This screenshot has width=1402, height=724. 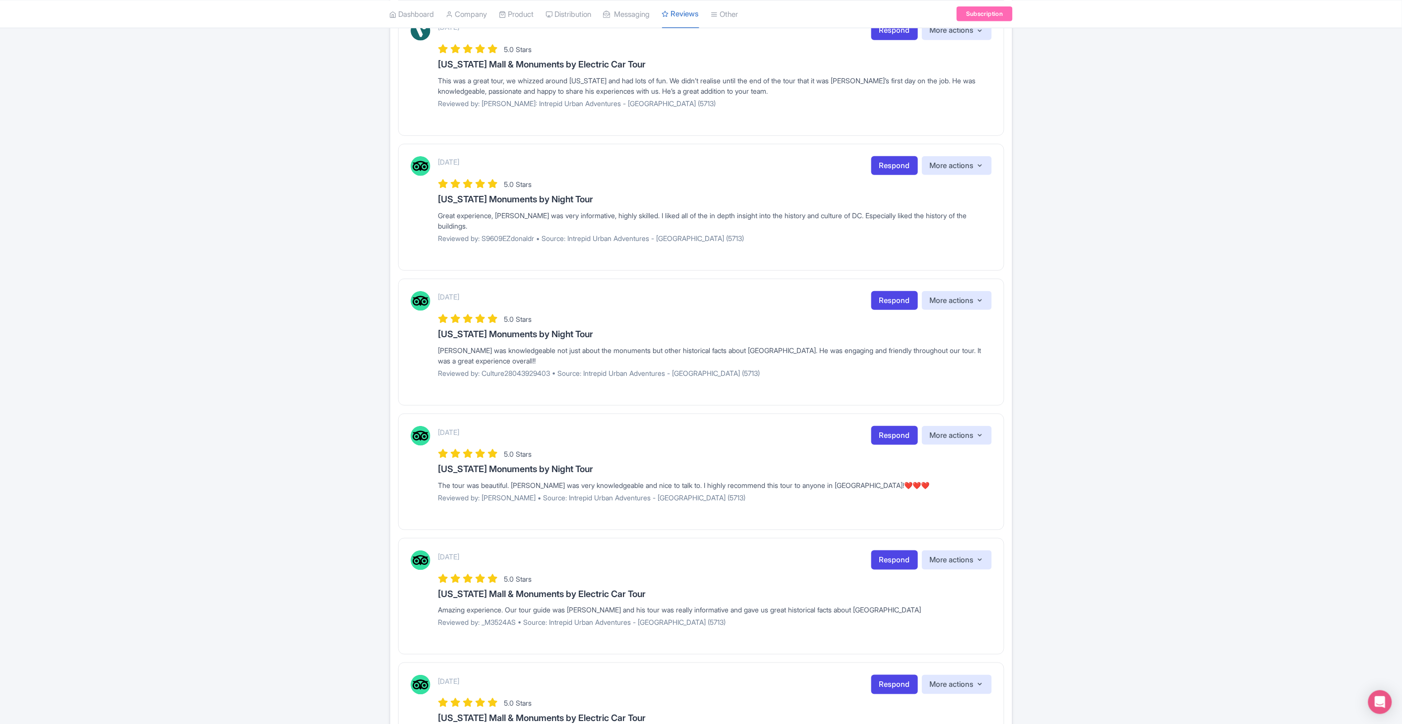 I want to click on a: Dashboard, so click(x=412, y=14).